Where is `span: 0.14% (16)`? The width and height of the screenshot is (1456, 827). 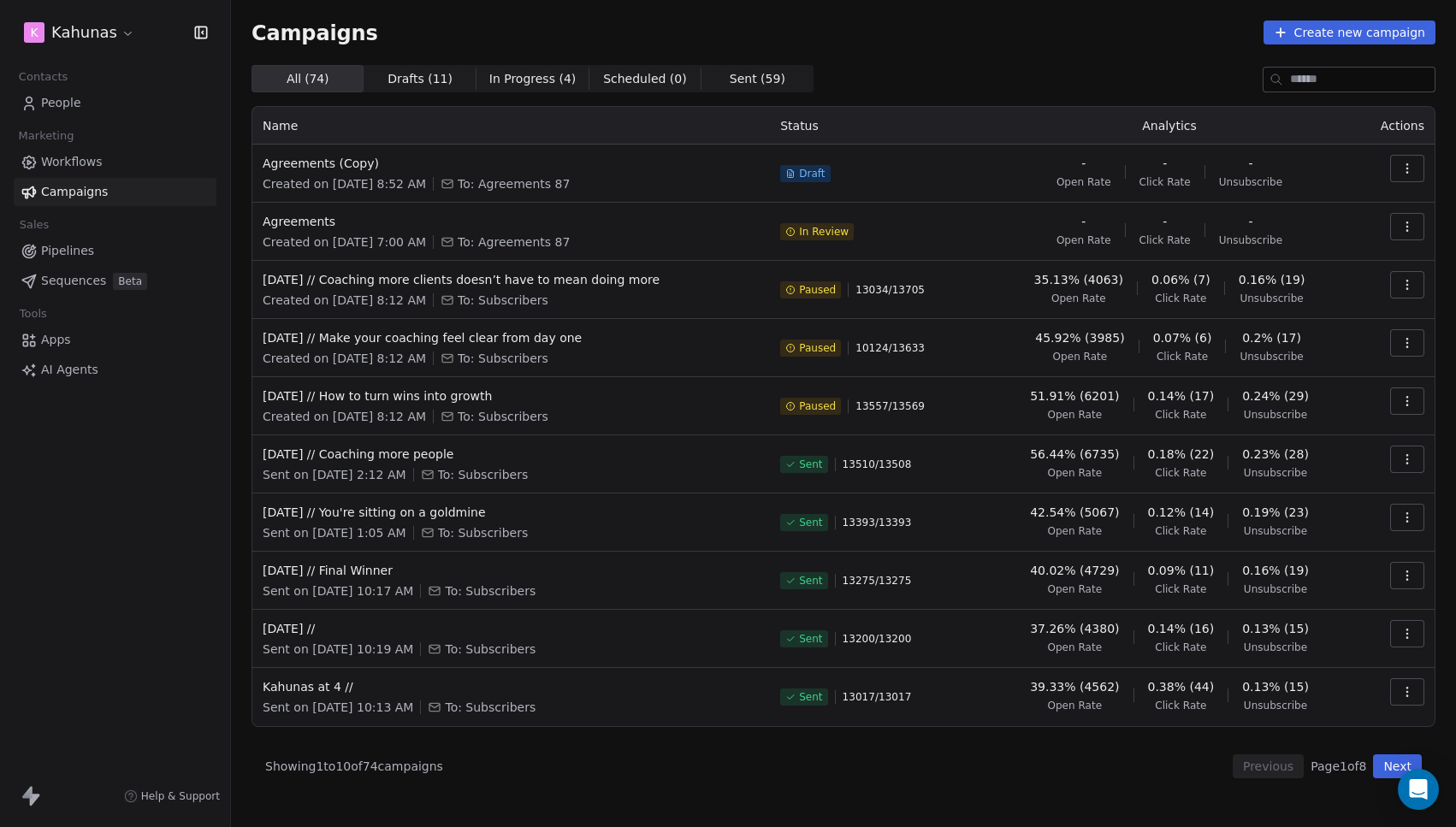
span: 0.14% (16) is located at coordinates (1181, 629).